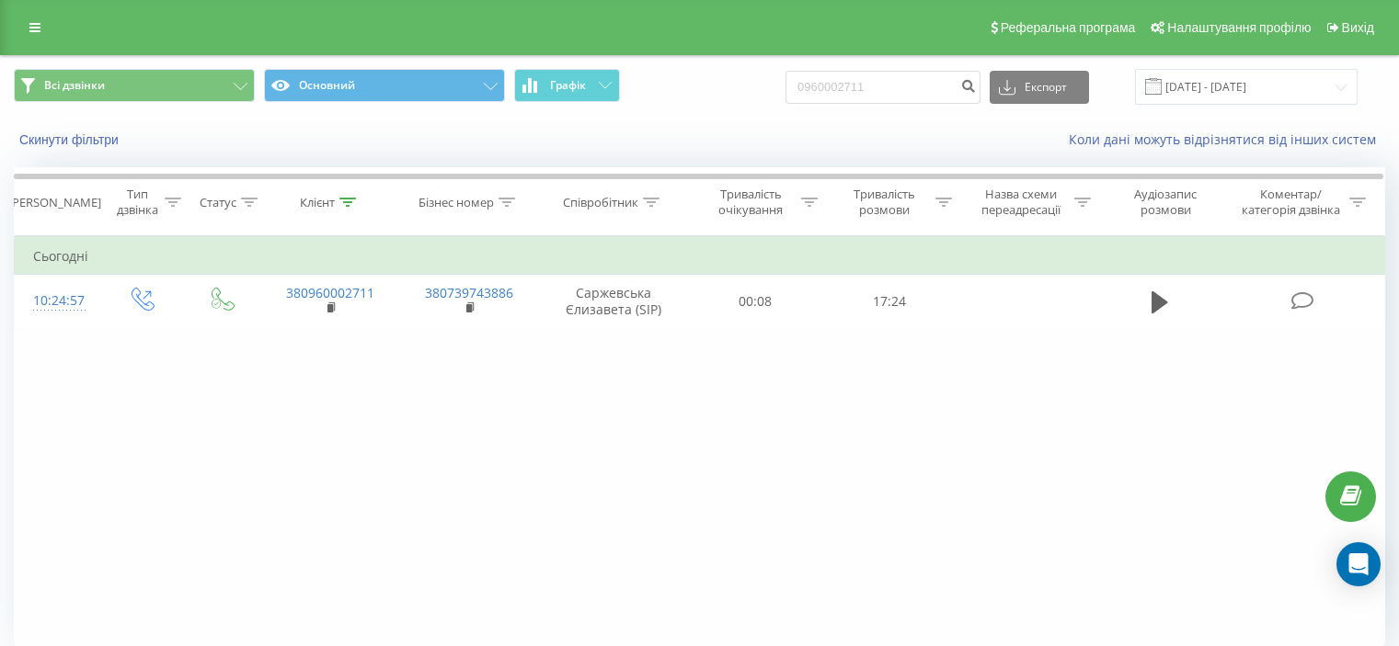  I want to click on div: Співробітник, so click(600, 202).